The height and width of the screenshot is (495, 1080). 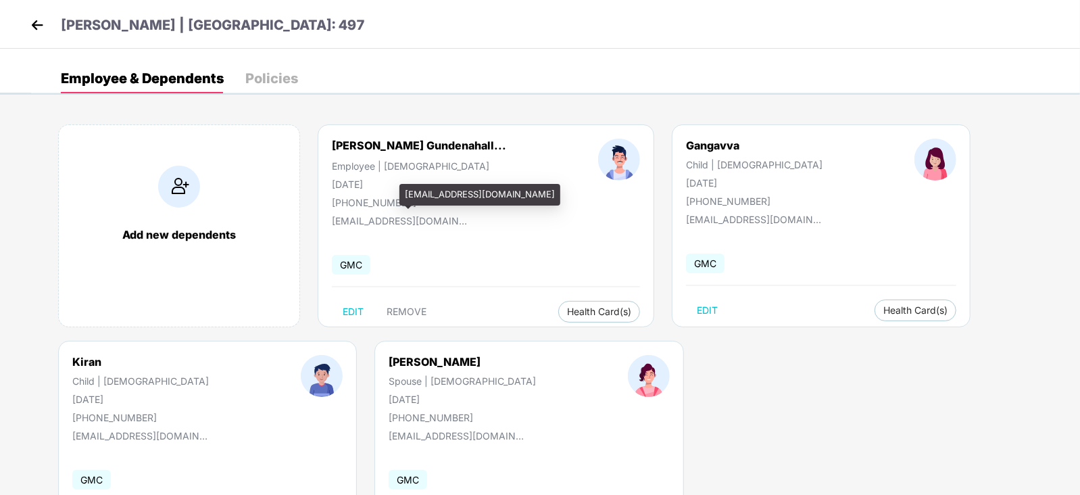 I want to click on span: REMOVE, so click(x=406, y=312).